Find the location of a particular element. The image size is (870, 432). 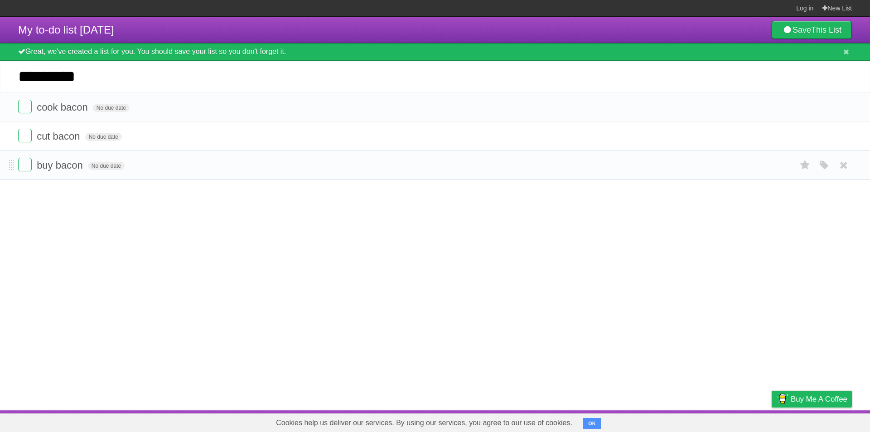

a: Terms is located at coordinates (739, 421).